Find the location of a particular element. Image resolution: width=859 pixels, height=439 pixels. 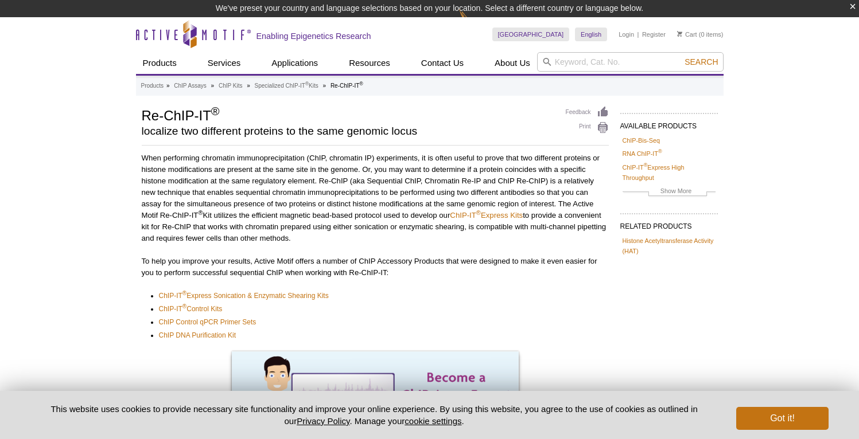

a: English is located at coordinates (591, 34).